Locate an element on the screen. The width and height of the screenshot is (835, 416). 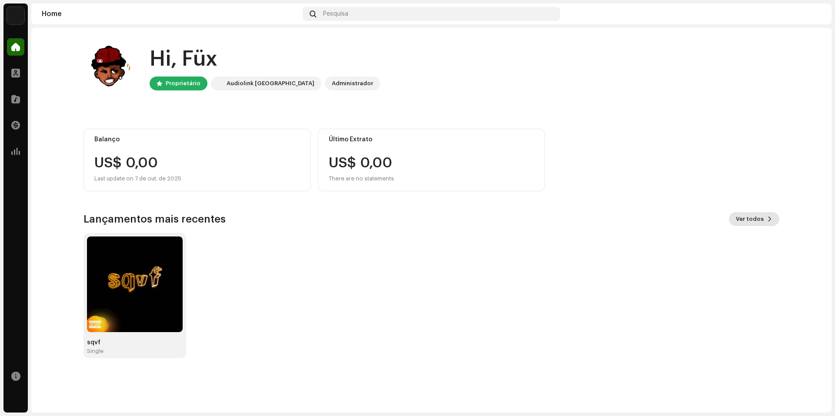
div: Home is located at coordinates (170, 14).